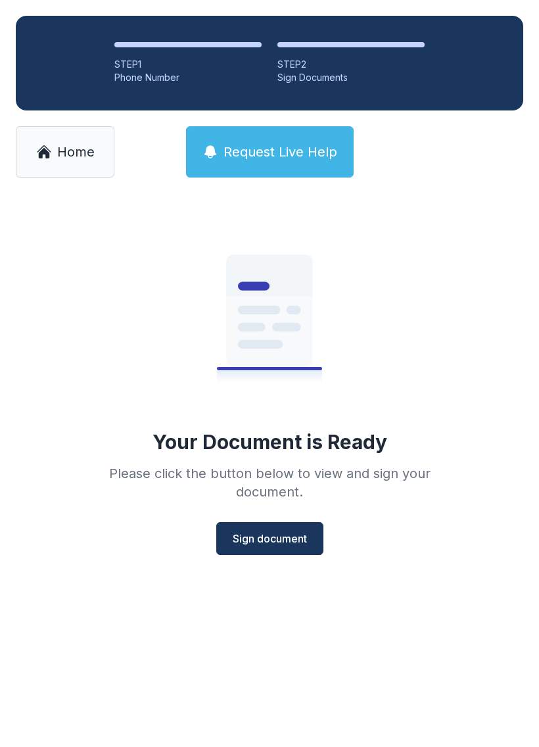  Describe the element at coordinates (188, 78) in the screenshot. I see `div: Phone Number` at that location.